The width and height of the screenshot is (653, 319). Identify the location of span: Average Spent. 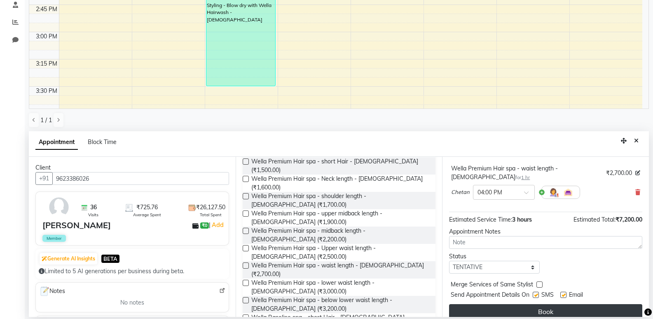
(147, 214).